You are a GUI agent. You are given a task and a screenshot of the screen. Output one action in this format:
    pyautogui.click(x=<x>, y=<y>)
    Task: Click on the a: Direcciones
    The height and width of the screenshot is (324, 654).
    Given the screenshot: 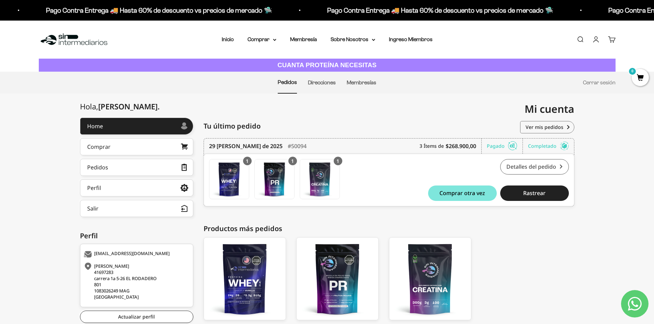 What is the action you would take?
    pyautogui.click(x=322, y=82)
    